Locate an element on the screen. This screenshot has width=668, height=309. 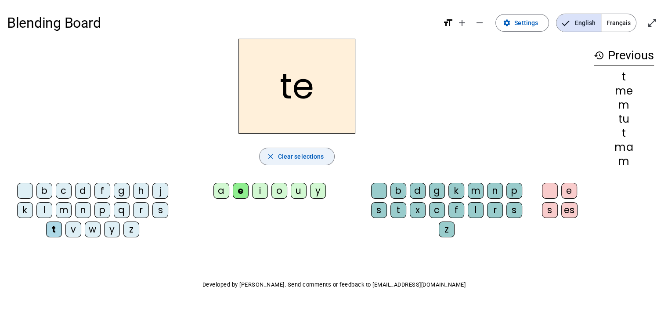
span: English is located at coordinates (578, 23).